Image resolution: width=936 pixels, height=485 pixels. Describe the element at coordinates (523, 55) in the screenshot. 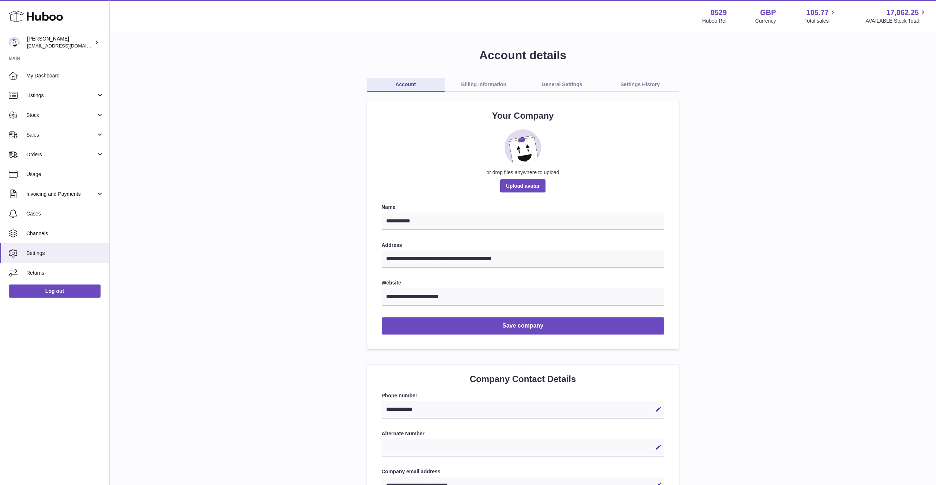

I see `h1: Account details` at that location.